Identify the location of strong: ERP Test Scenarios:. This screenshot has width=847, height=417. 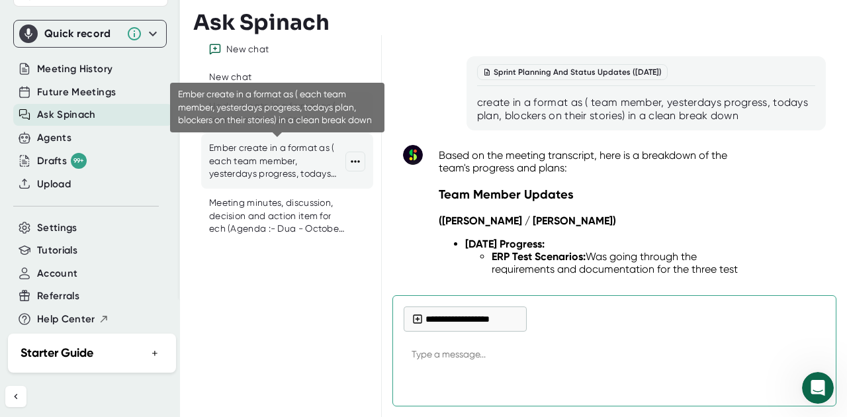
(539, 256).